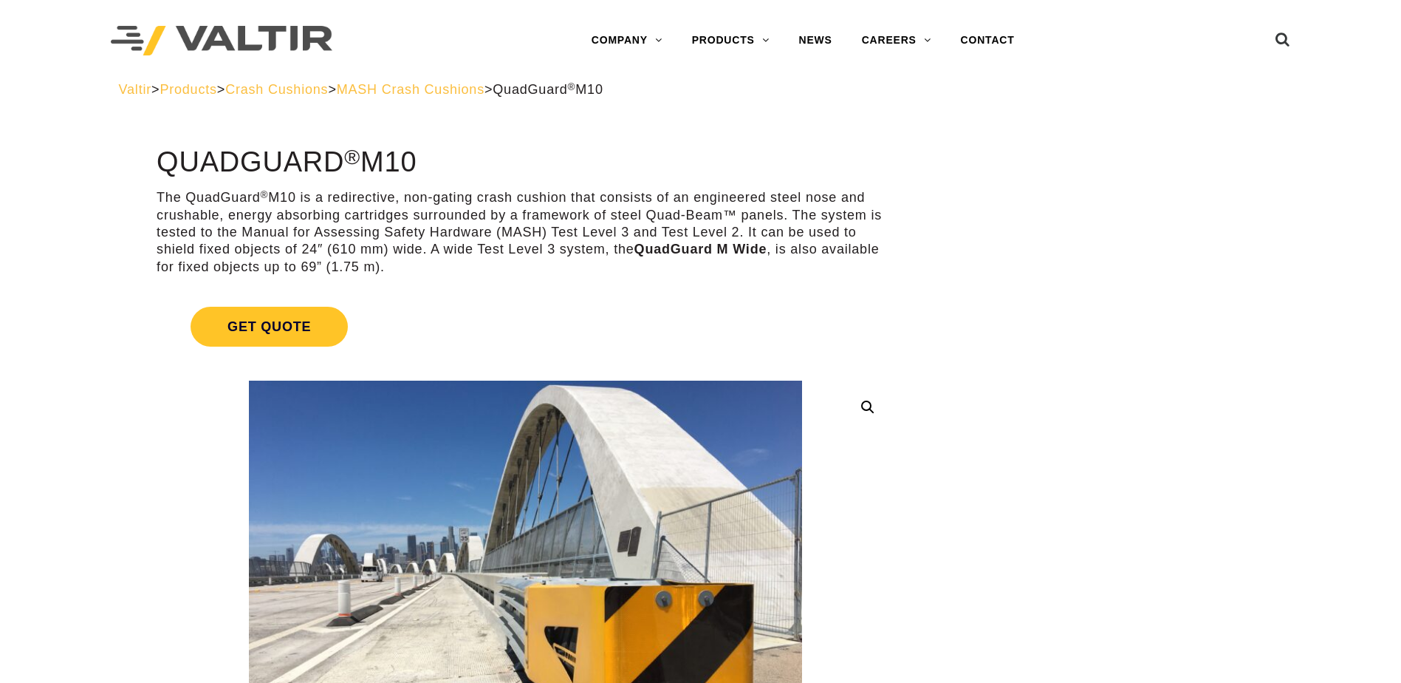  What do you see at coordinates (411, 89) in the screenshot?
I see `a: MASH Crash Cushions` at bounding box center [411, 89].